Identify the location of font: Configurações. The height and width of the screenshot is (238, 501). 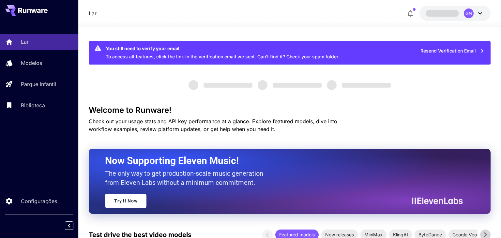
(39, 201).